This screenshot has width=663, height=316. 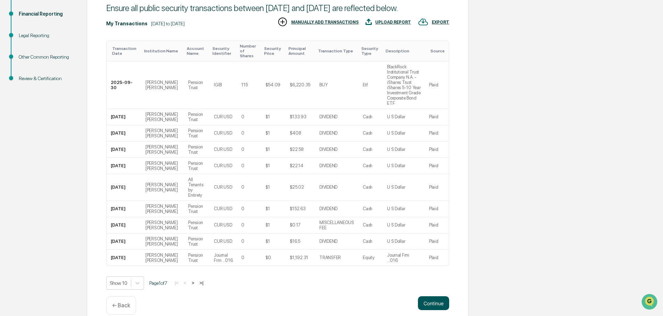 What do you see at coordinates (298, 209) in the screenshot?
I see `div: $152.63` at bounding box center [298, 209].